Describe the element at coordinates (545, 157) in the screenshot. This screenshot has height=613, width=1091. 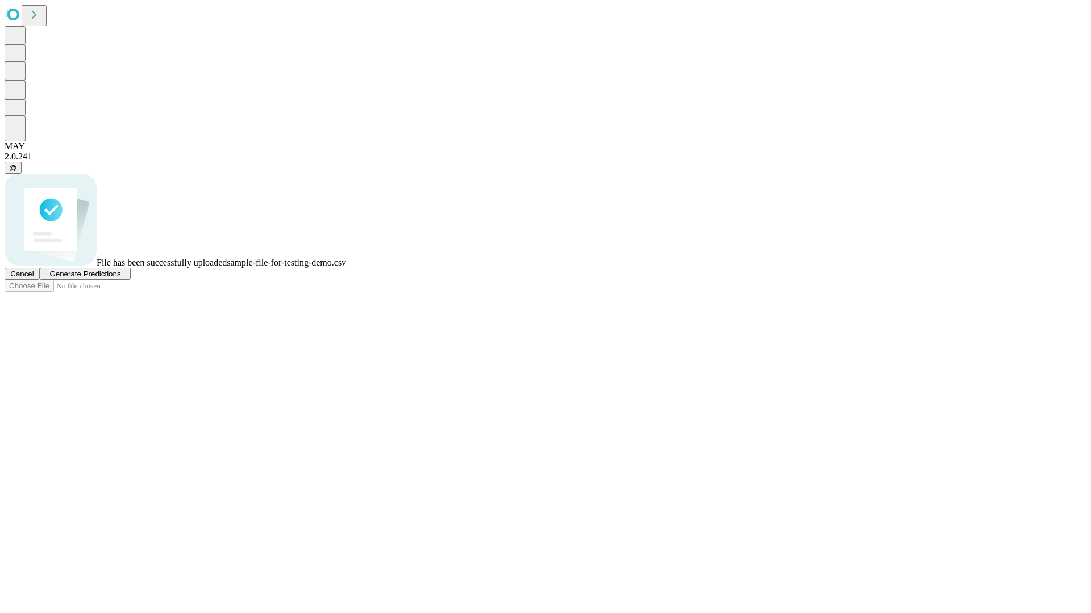
I see `div: 2.0.241` at that location.